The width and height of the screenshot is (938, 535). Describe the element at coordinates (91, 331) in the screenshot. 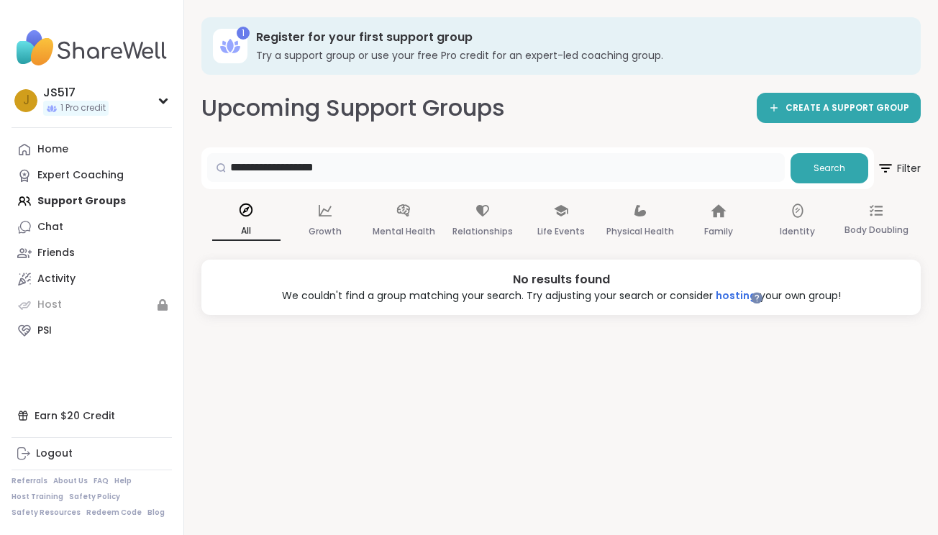

I see `a: PSI` at that location.